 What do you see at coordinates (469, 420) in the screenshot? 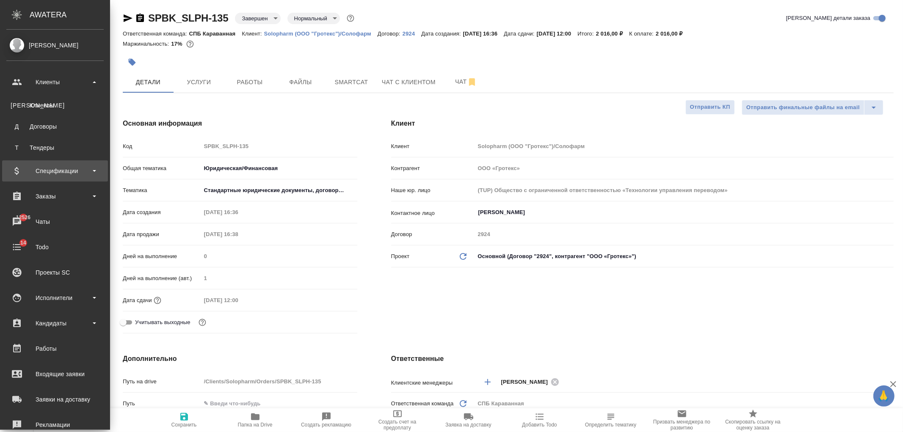
I see `button: Заявка на доставку` at bounding box center [469, 420].